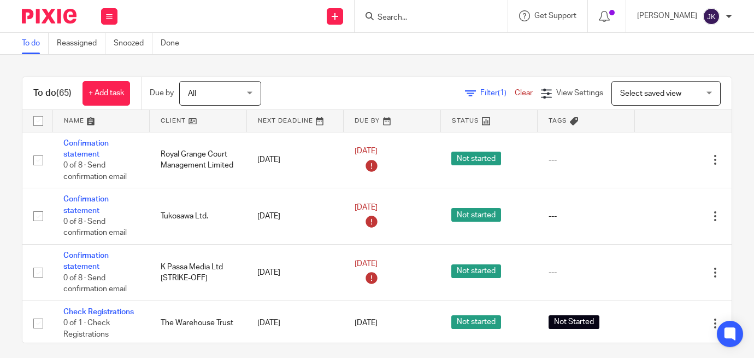 This screenshot has width=754, height=358. Describe the element at coordinates (502, 93) in the screenshot. I see `span: (1)` at that location.